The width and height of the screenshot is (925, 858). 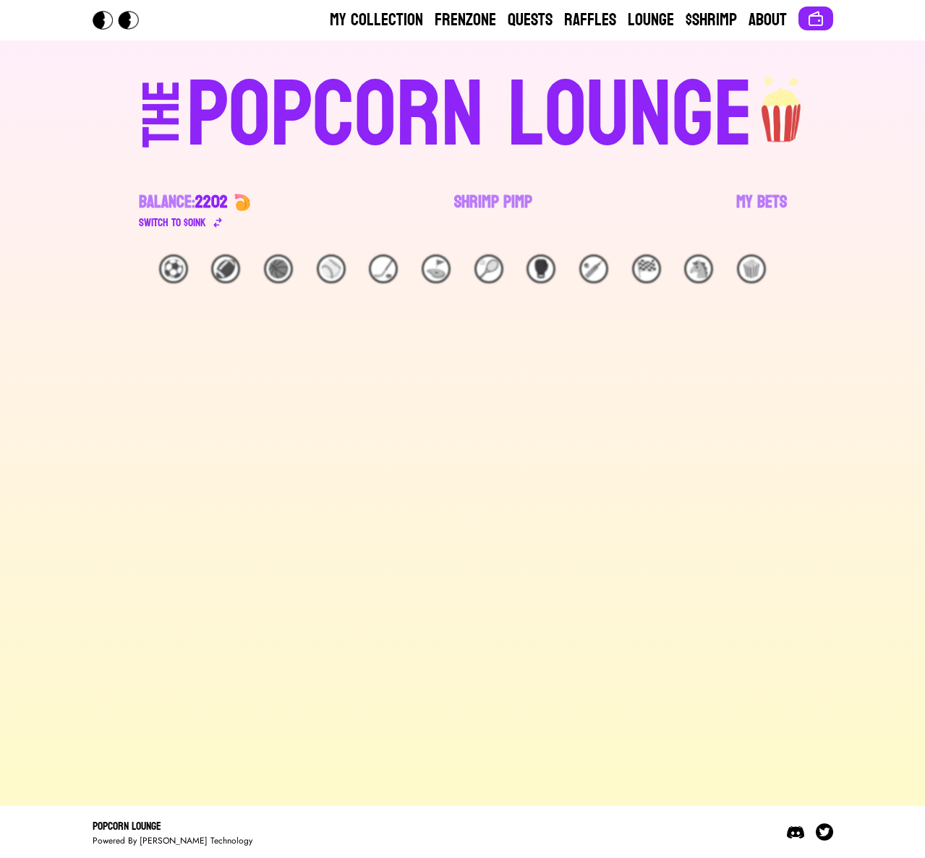 I want to click on div: Balance:, so click(x=183, y=202).